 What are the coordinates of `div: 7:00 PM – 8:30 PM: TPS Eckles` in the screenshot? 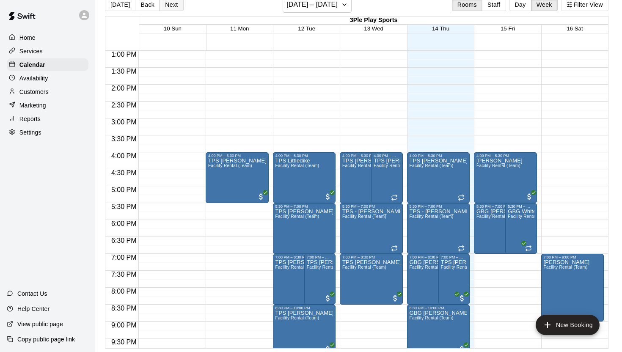 It's located at (320, 279).